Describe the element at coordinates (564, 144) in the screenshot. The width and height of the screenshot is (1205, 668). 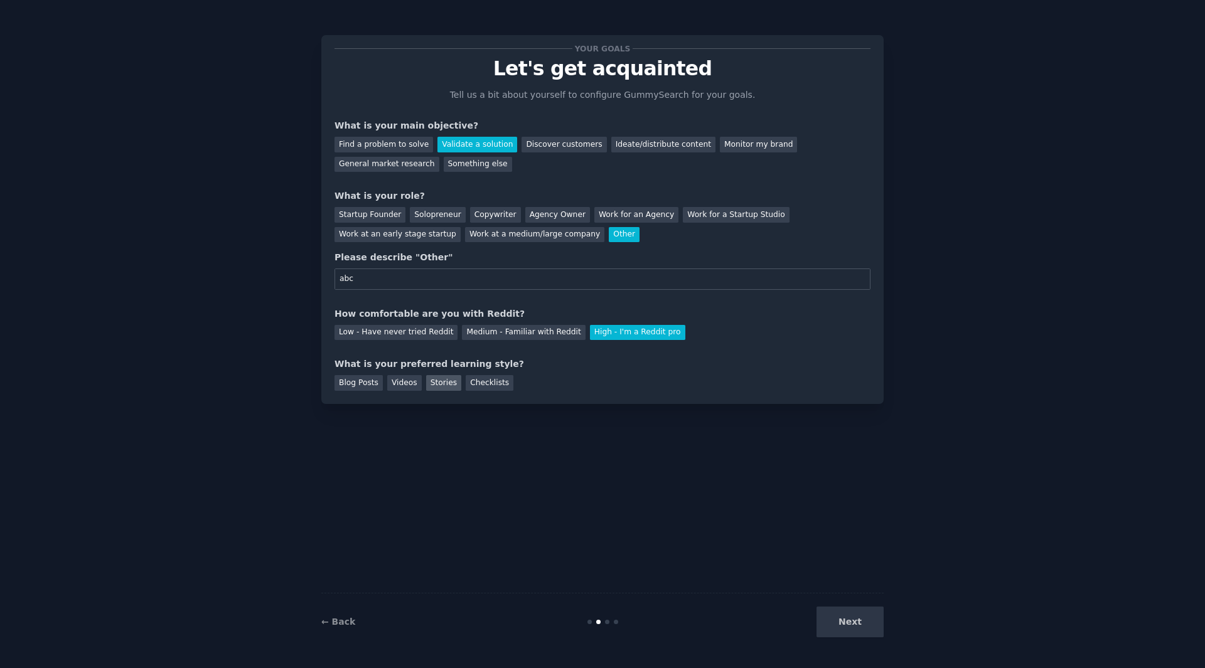
I see `div: Discover customers` at that location.